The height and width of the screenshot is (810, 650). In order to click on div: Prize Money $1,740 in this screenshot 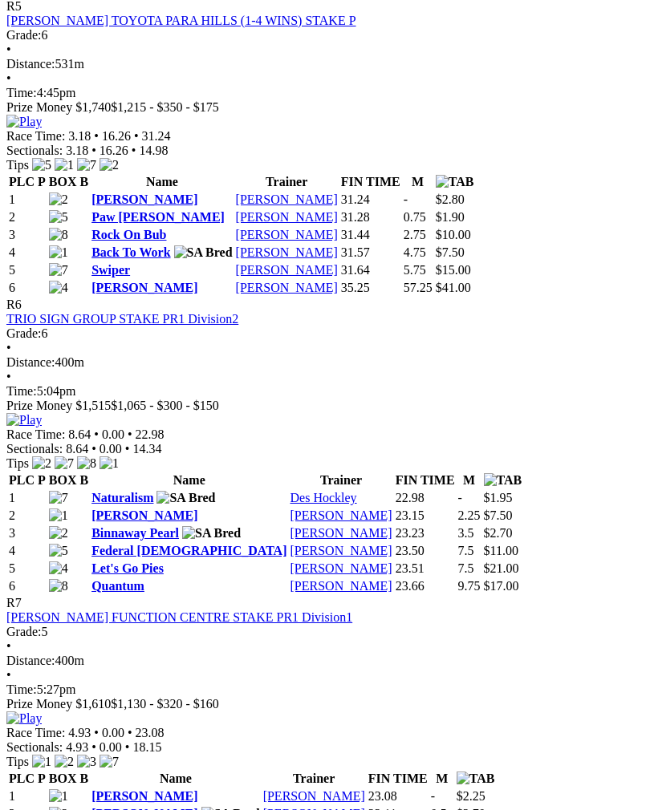, I will do `click(325, 108)`.